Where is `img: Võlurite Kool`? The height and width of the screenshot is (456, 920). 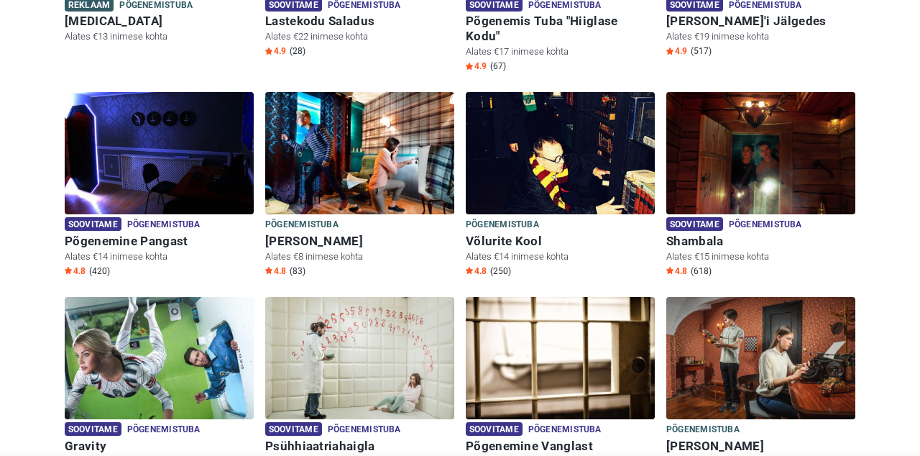
img: Võlurite Kool is located at coordinates (560, 153).